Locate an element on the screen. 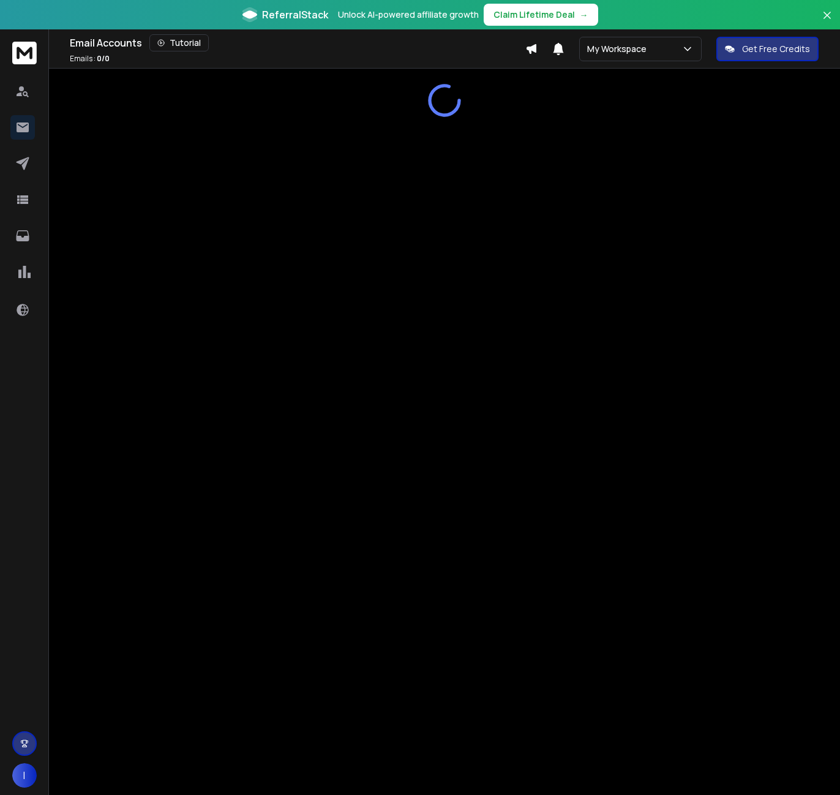 The width and height of the screenshot is (840, 795). button: I is located at coordinates (24, 775).